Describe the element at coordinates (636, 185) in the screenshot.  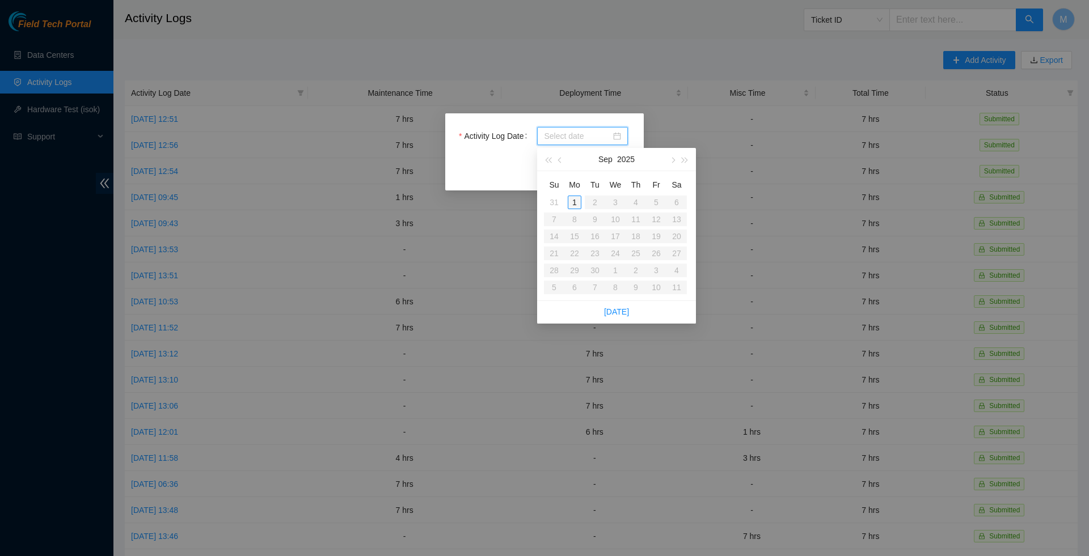
I see `th: Th` at that location.